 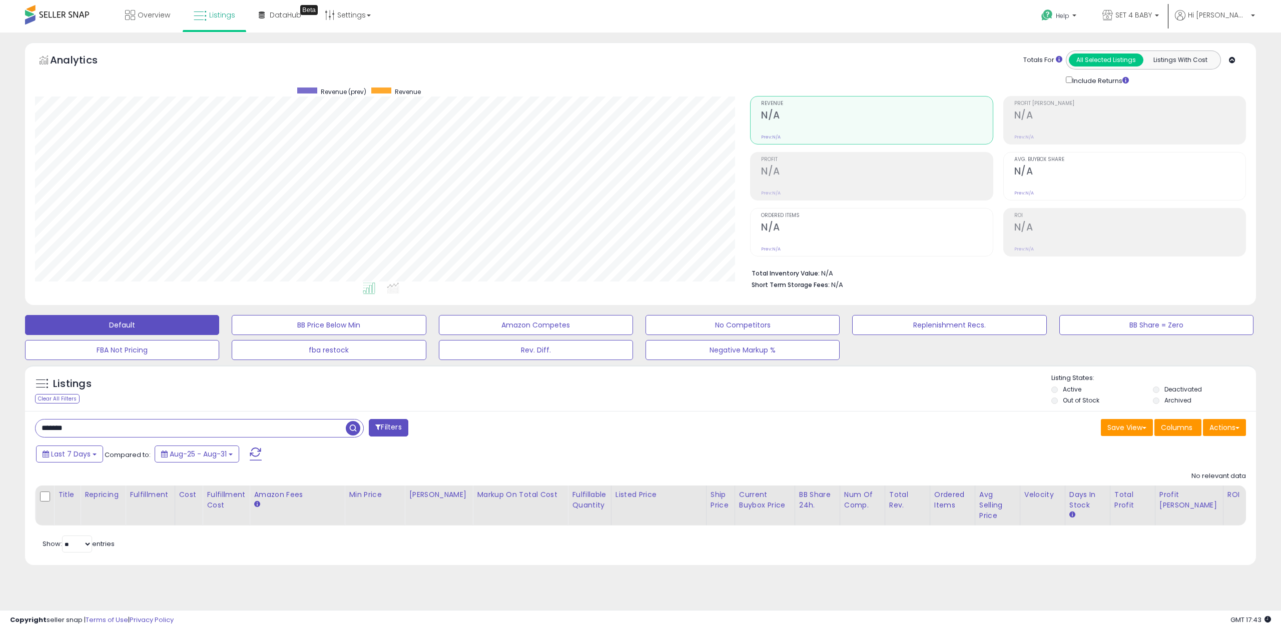 I want to click on label: Deactivated, so click(x=1182, y=389).